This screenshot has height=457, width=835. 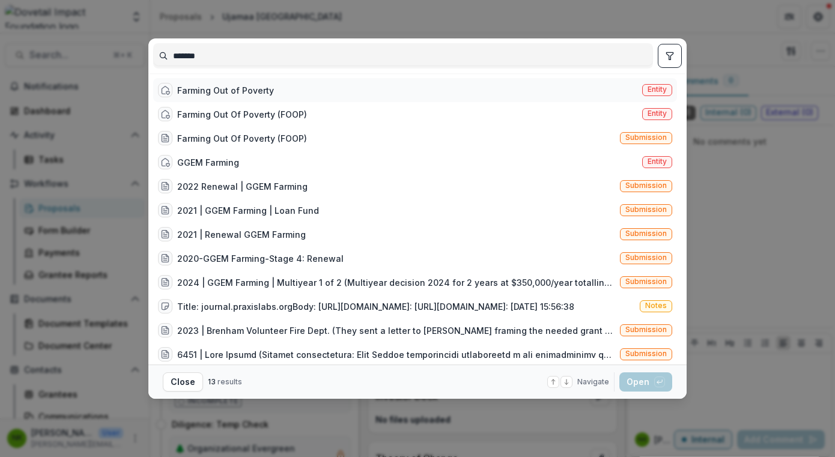 What do you see at coordinates (396, 282) in the screenshot?
I see `div: 2024 | GGEM Farming | Multiyear 1 of 2 (Multiyear decision 2024 for 2 years at $350,000/year tota...` at bounding box center [396, 282].